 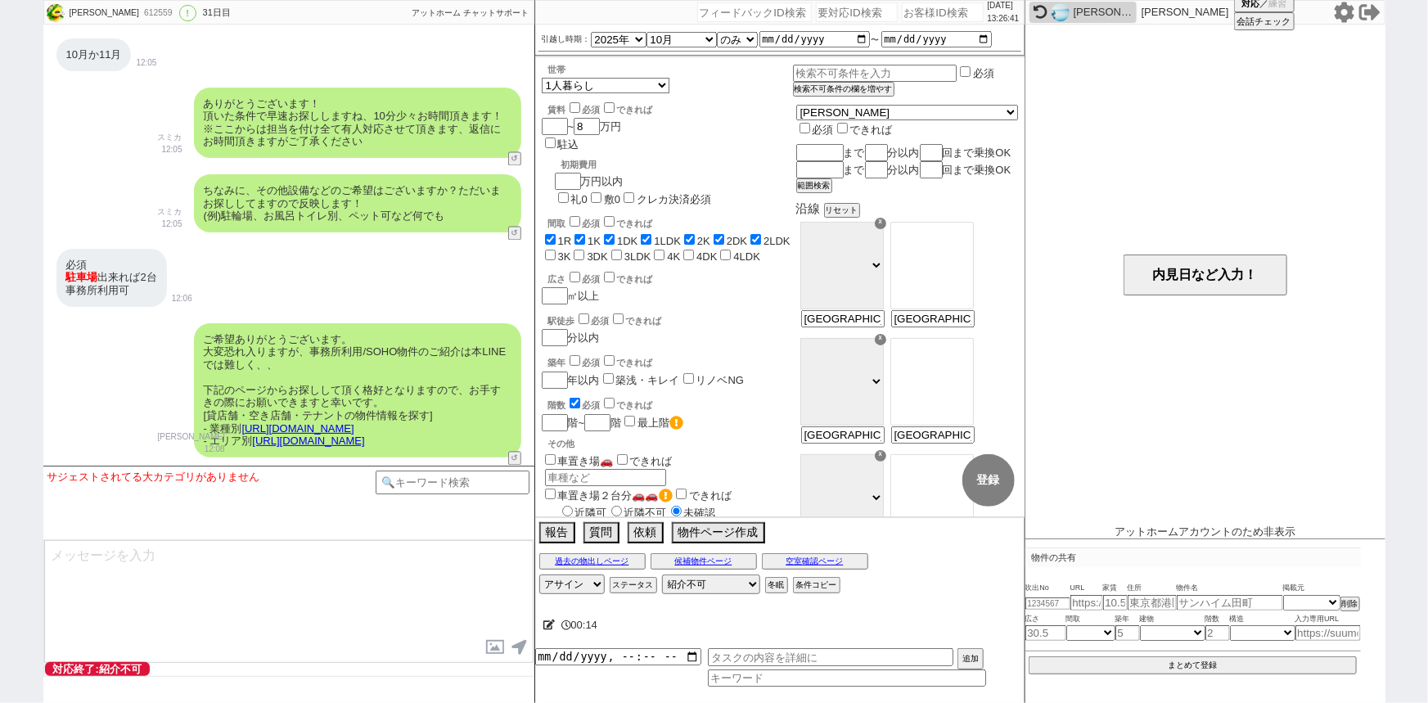 What do you see at coordinates (97, 669) in the screenshot?
I see `span: 対応終了:紹介不可` at bounding box center [97, 669].